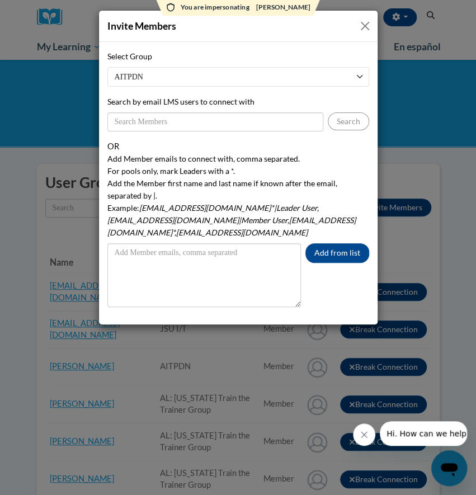 The width and height of the screenshot is (476, 495). Describe the element at coordinates (337, 253) in the screenshot. I see `button: Add from list` at that location.